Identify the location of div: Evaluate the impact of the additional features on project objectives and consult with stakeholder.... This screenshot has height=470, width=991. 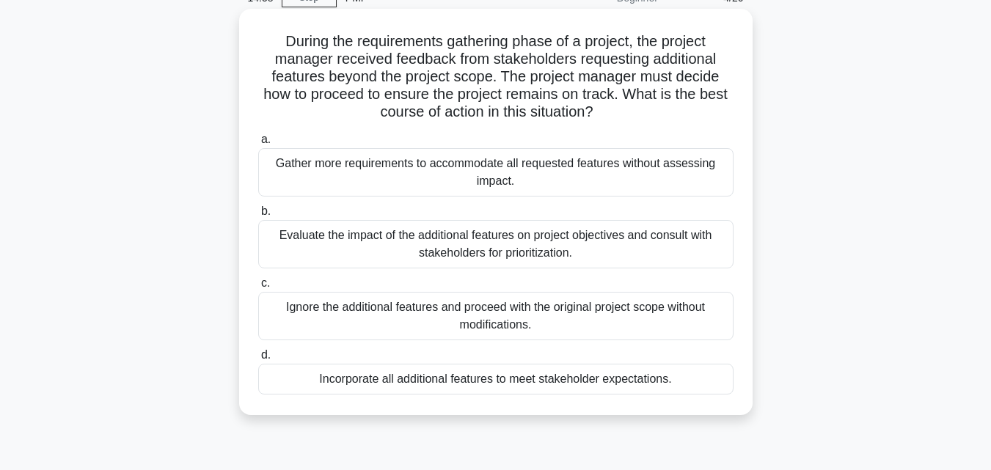
(496, 244).